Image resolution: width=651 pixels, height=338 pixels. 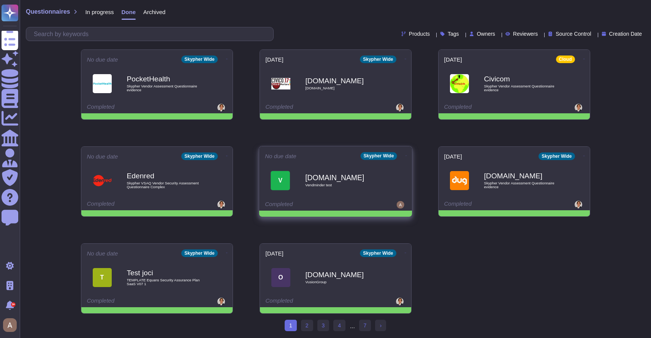 What do you see at coordinates (626, 34) in the screenshot?
I see `span: Creation Date` at bounding box center [626, 34].